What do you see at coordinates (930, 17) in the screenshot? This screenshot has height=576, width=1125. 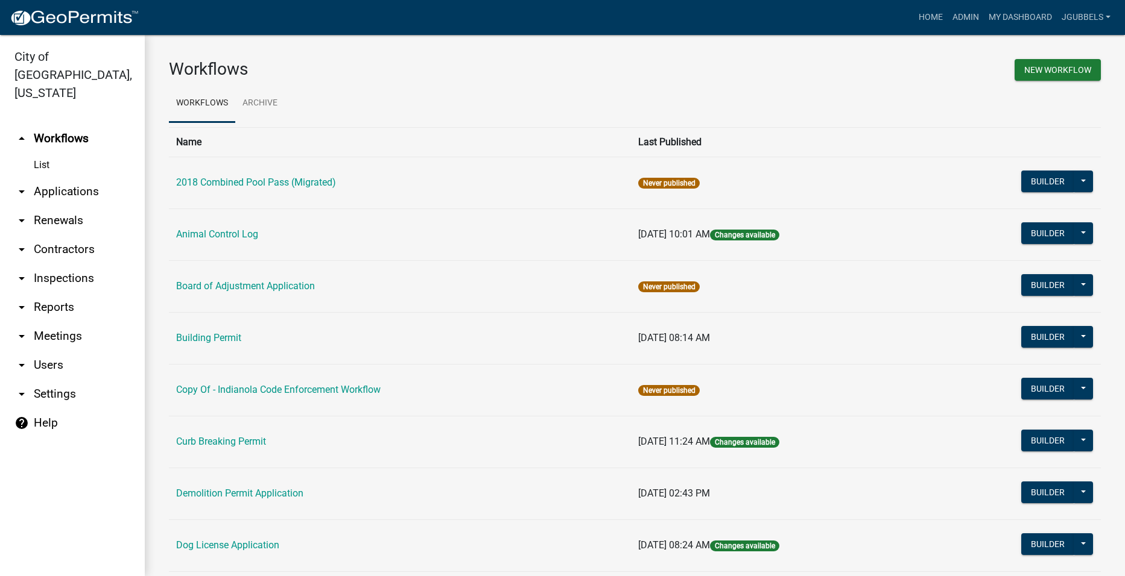 I see `a: Home` at bounding box center [930, 17].